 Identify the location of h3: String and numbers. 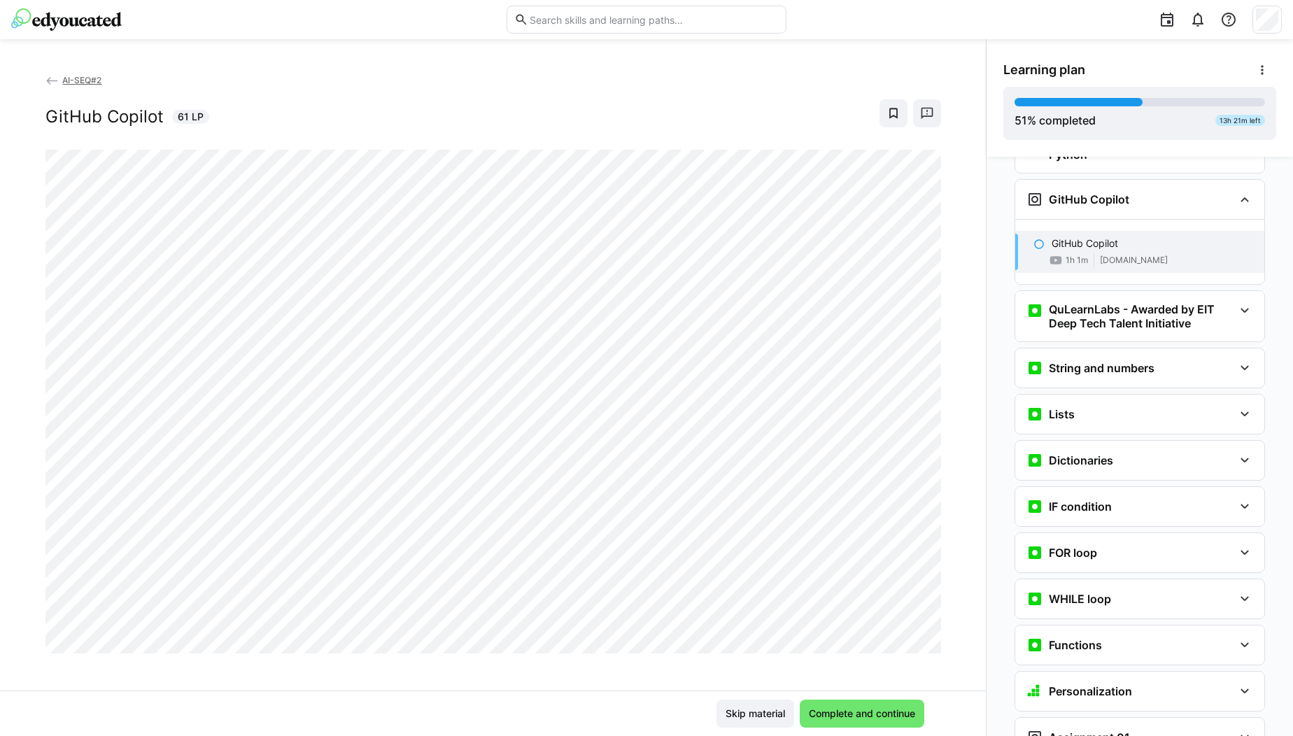
(1102, 368).